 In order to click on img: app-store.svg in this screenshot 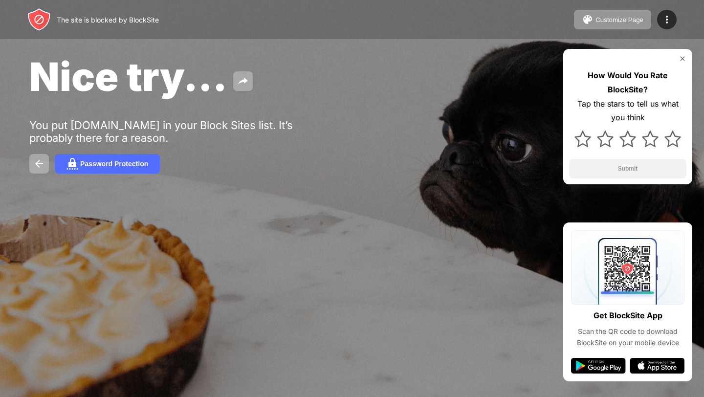, I will do `click(657, 366)`.